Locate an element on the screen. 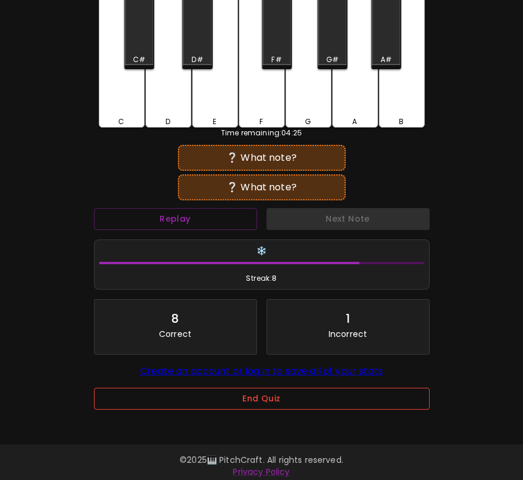  div: D is located at coordinates (168, 122).